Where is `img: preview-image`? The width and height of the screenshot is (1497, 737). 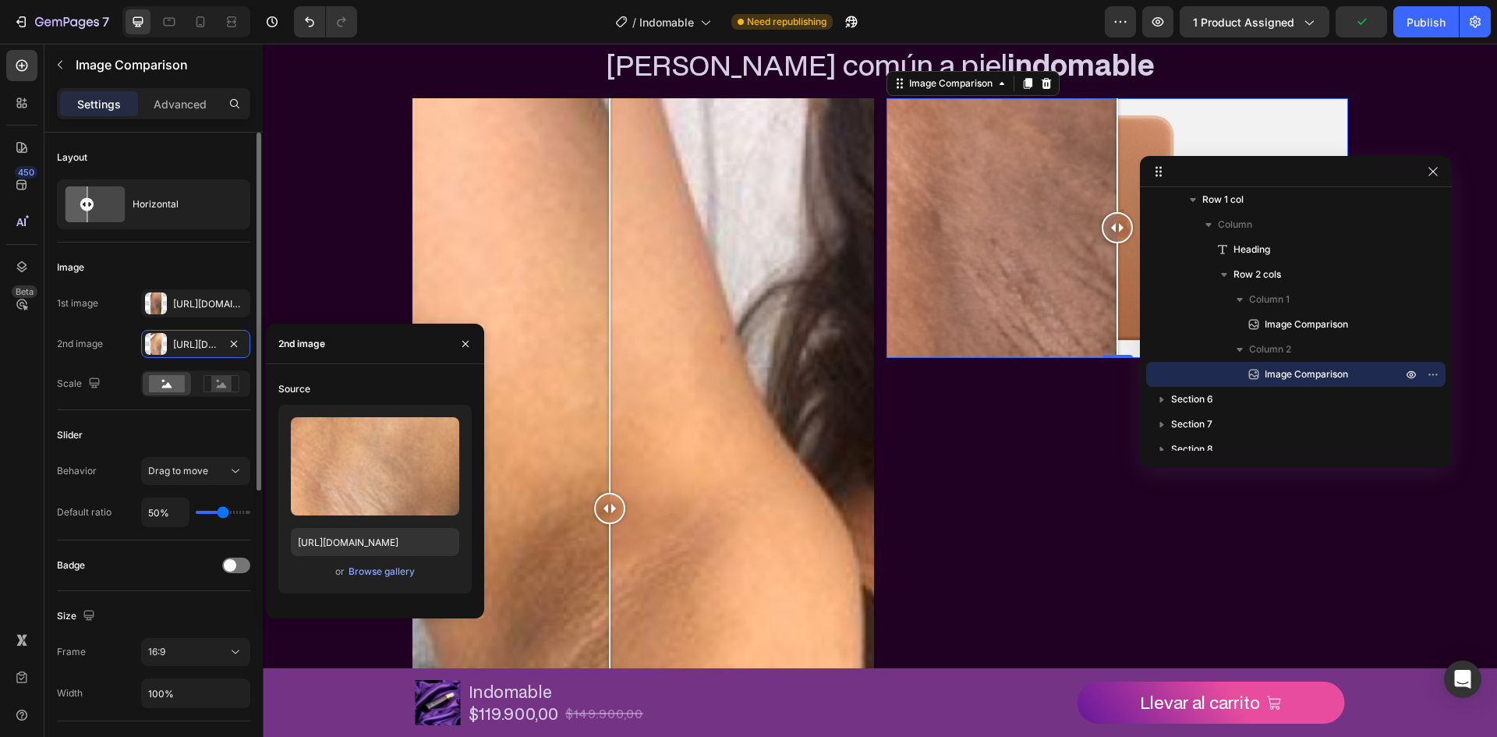 img: preview-image is located at coordinates (375, 466).